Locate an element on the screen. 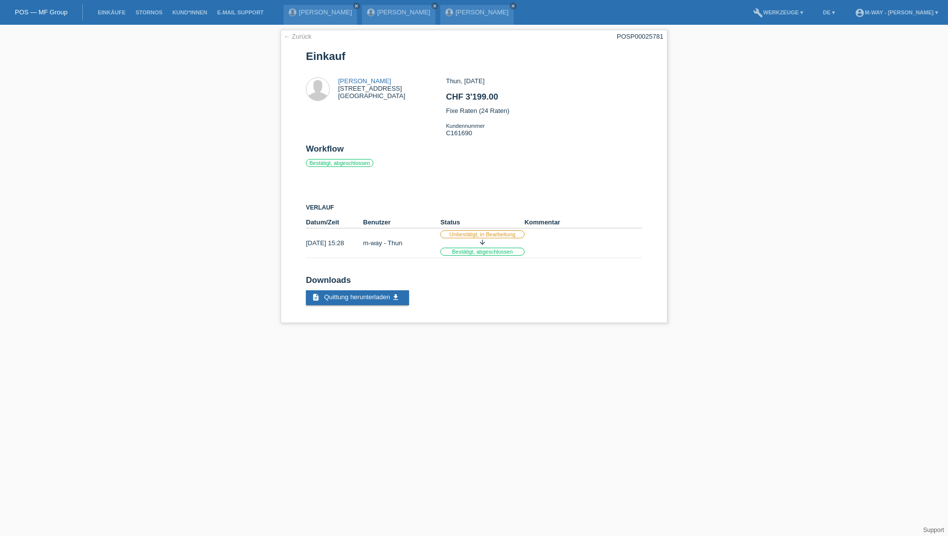  th: Benutzer is located at coordinates (401, 223).